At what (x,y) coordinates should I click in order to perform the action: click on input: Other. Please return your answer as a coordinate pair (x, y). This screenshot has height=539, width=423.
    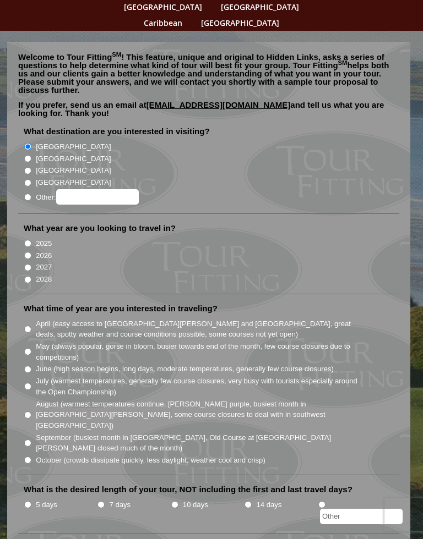
    Looking at the image, I should click on (361, 517).